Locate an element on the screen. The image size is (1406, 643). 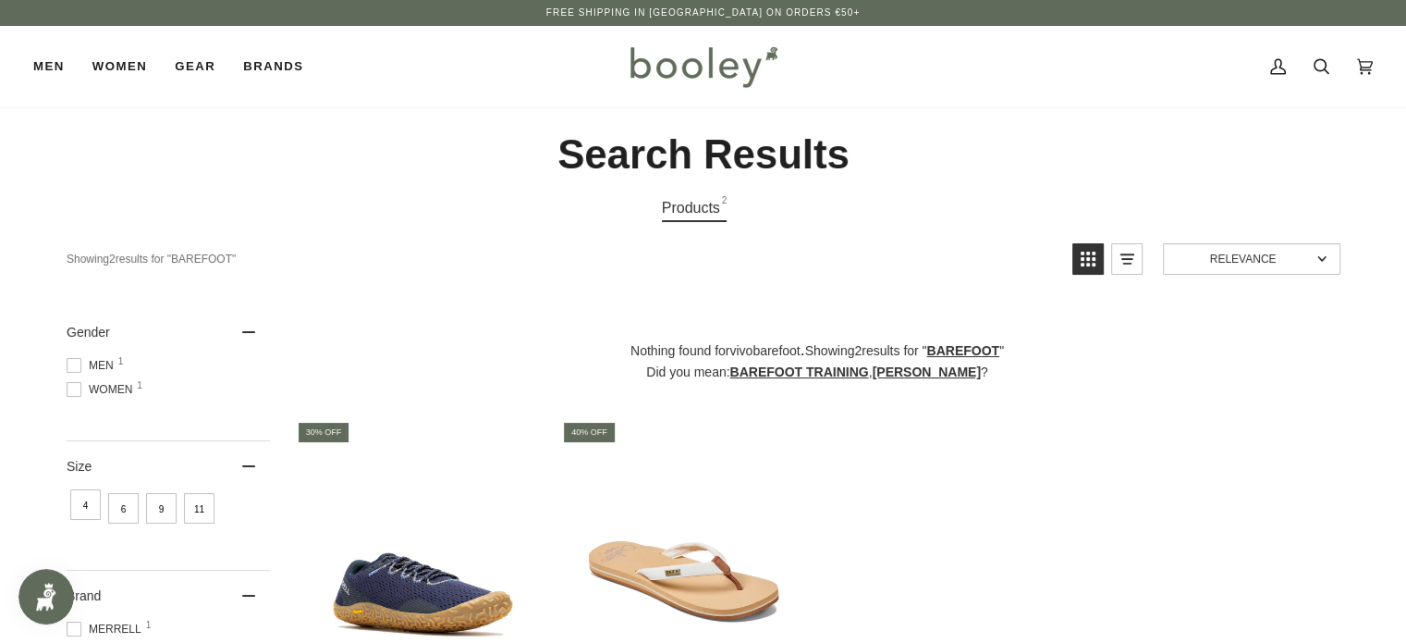
span: Brands is located at coordinates (273, 67).